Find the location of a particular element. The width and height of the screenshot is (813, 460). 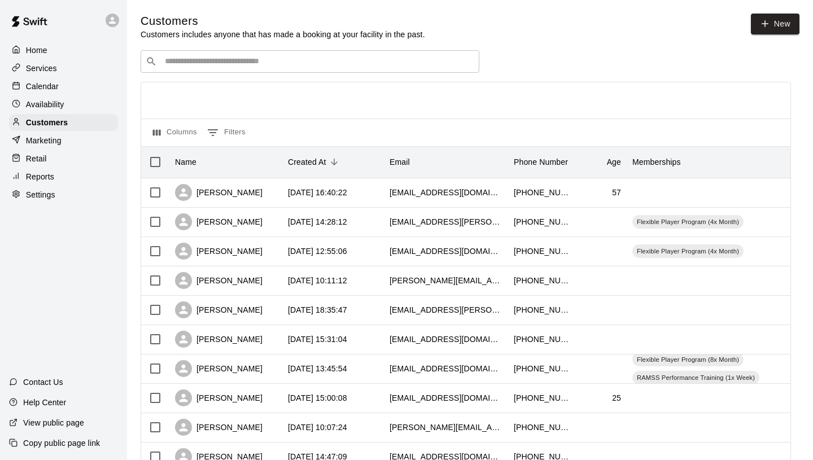

p: View public page is located at coordinates (54, 423).